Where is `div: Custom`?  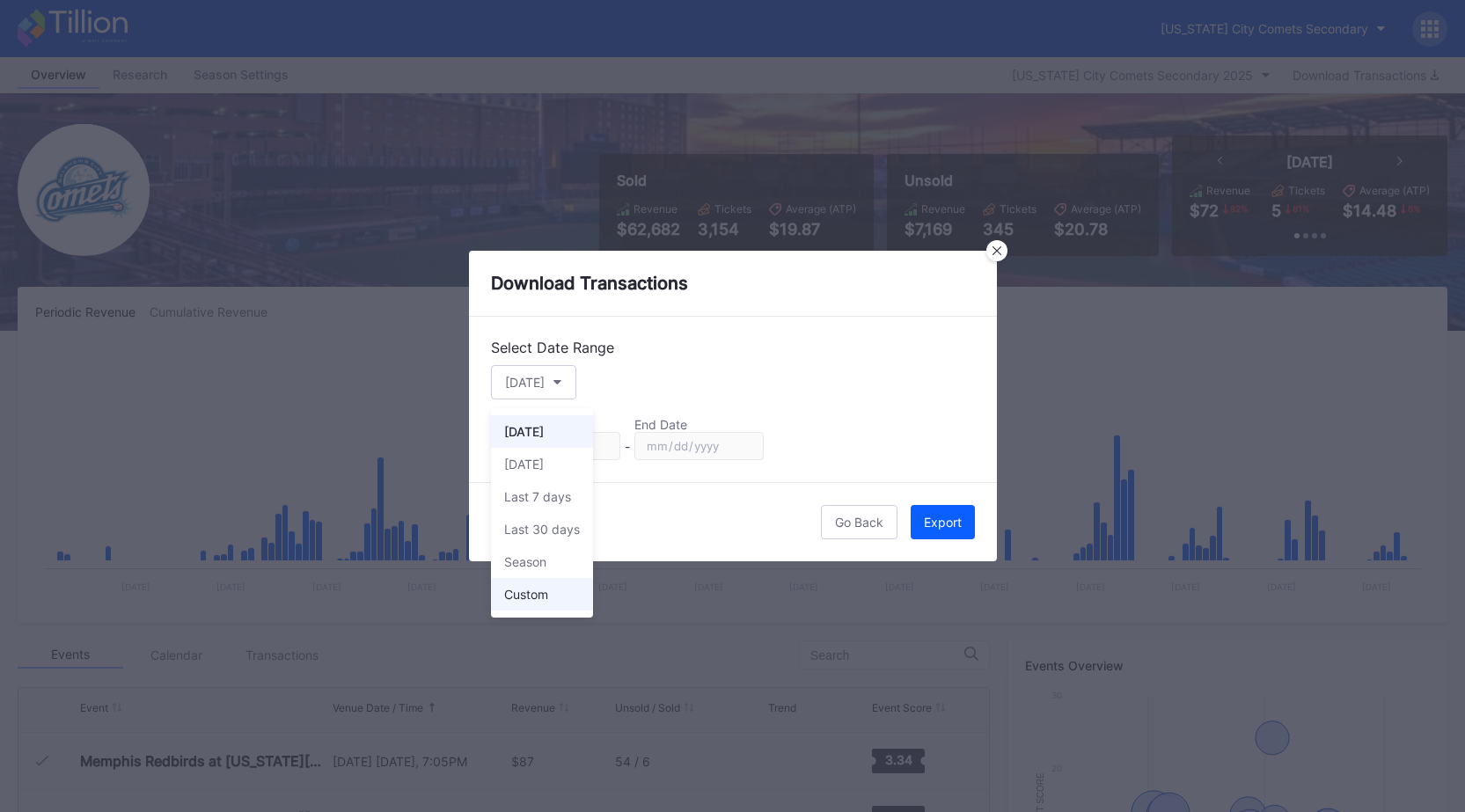
div: Custom is located at coordinates (526, 594).